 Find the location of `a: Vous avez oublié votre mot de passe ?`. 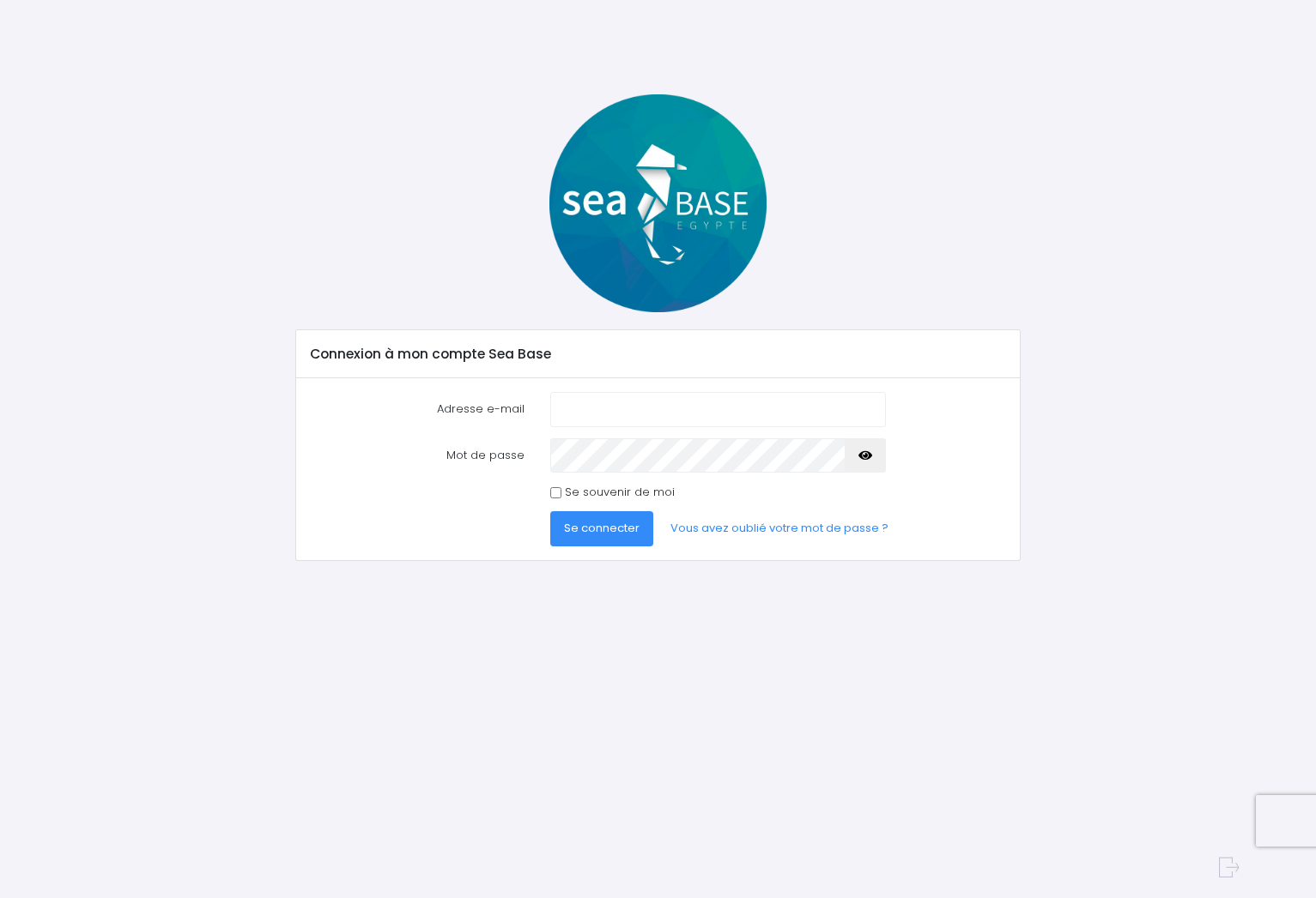

a: Vous avez oublié votre mot de passe ? is located at coordinates (780, 529).